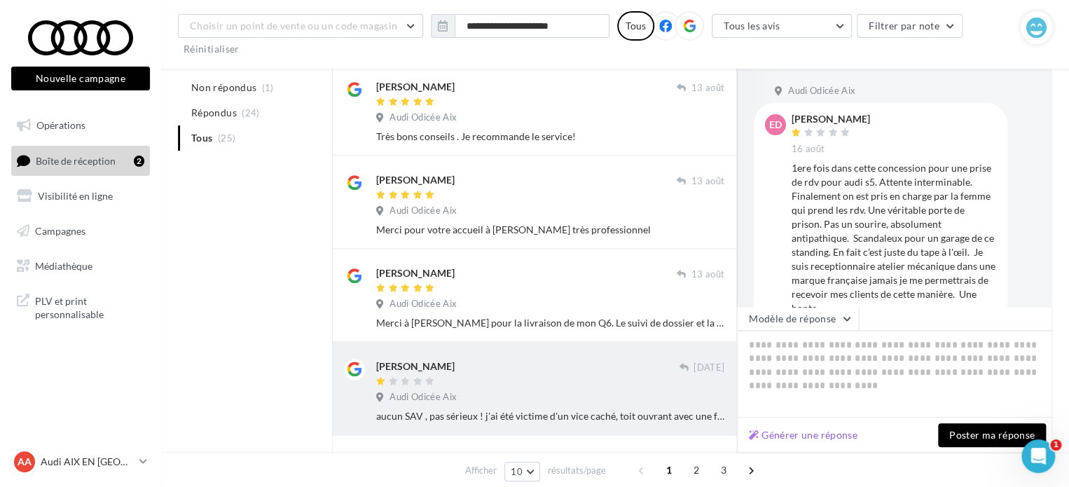  I want to click on button: Poster ma réponse, so click(992, 435).